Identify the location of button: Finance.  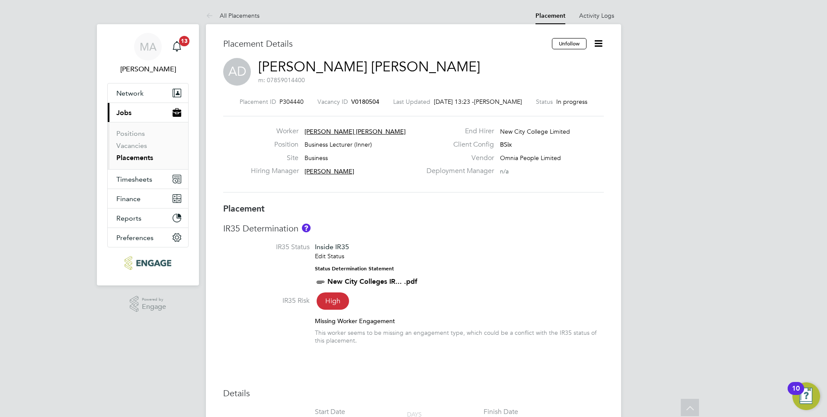
(148, 198).